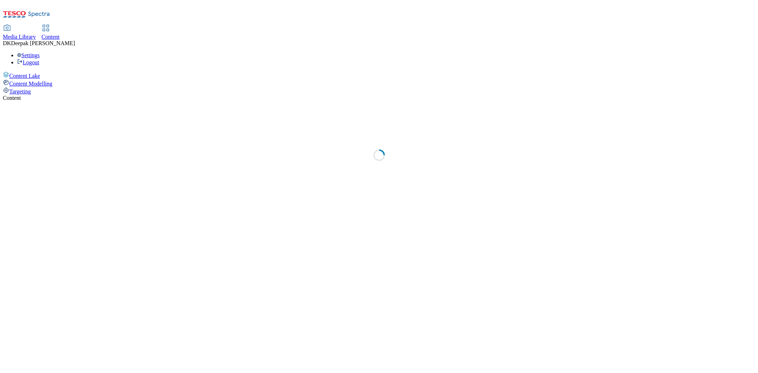 Image resolution: width=758 pixels, height=373 pixels. What do you see at coordinates (19, 33) in the screenshot?
I see `a: Media Library` at bounding box center [19, 33].